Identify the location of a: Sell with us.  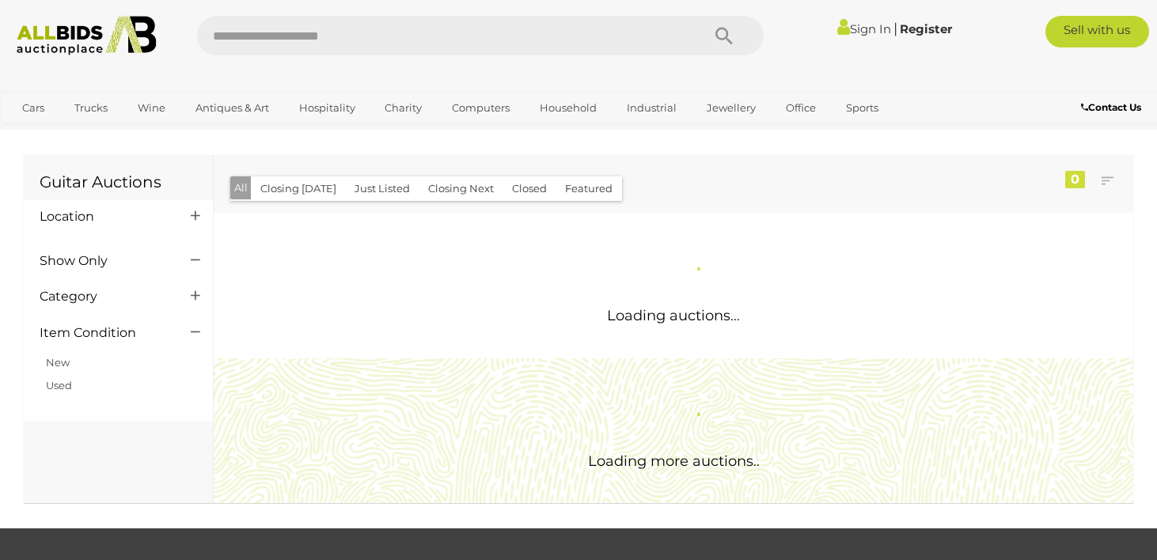
(1097, 32).